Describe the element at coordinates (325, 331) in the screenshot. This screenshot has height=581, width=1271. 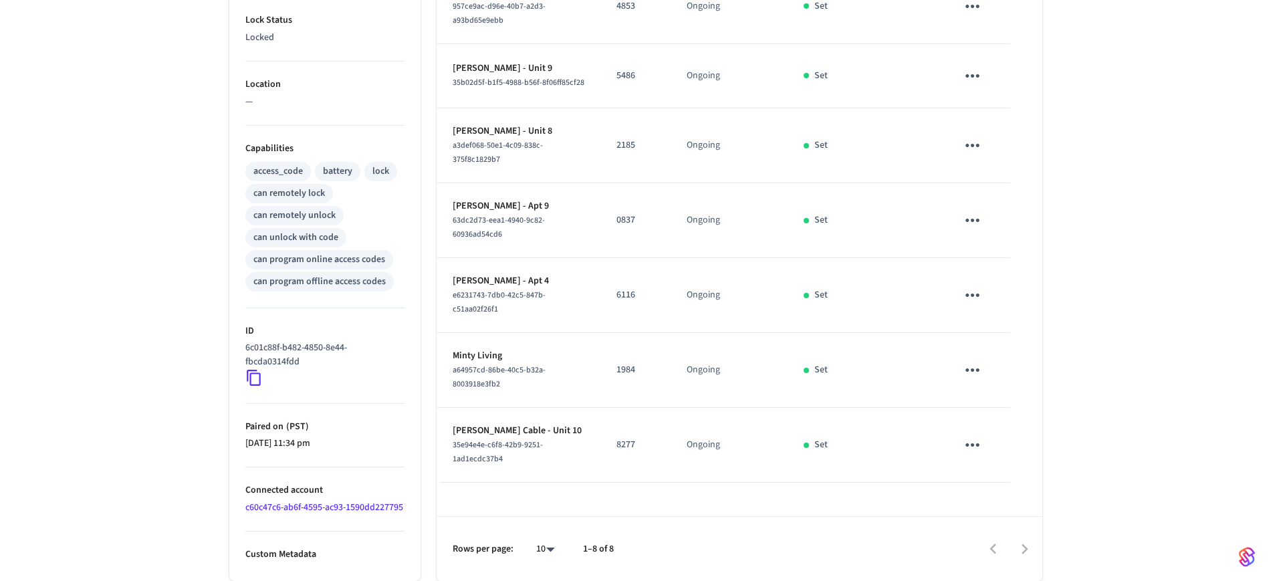
I see `p: ID` at that location.